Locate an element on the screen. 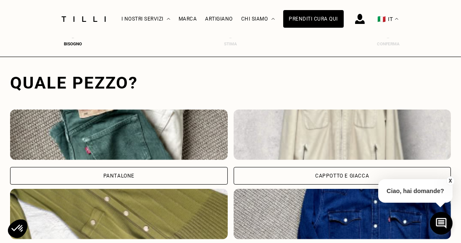 This screenshot has width=461, height=243. a: Prenditi cura qui is located at coordinates (314, 19).